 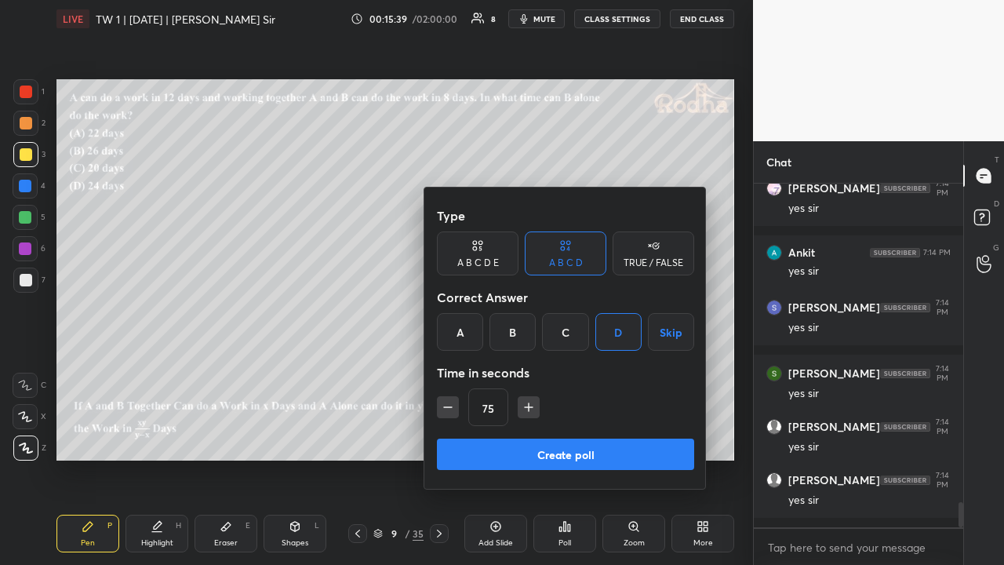 I want to click on div: TRUE / FALSE, so click(x=653, y=263).